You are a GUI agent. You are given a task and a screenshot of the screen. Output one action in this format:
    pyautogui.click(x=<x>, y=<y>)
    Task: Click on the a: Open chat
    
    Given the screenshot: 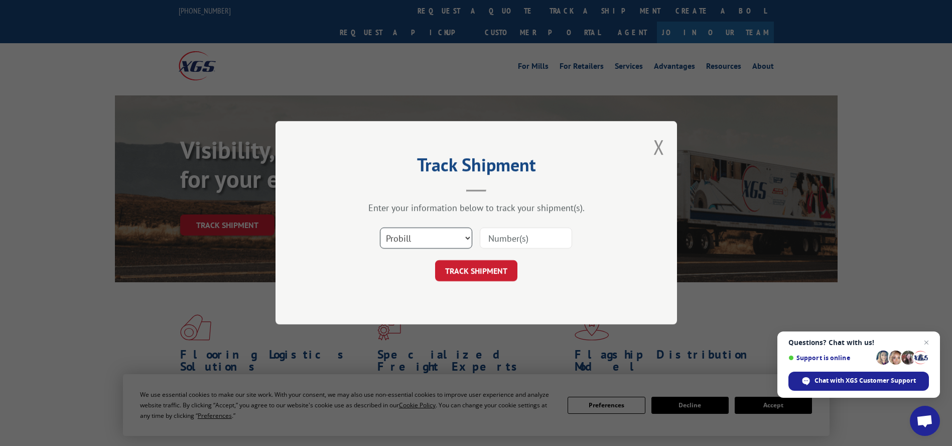 What is the action you would take?
    pyautogui.click(x=925, y=421)
    